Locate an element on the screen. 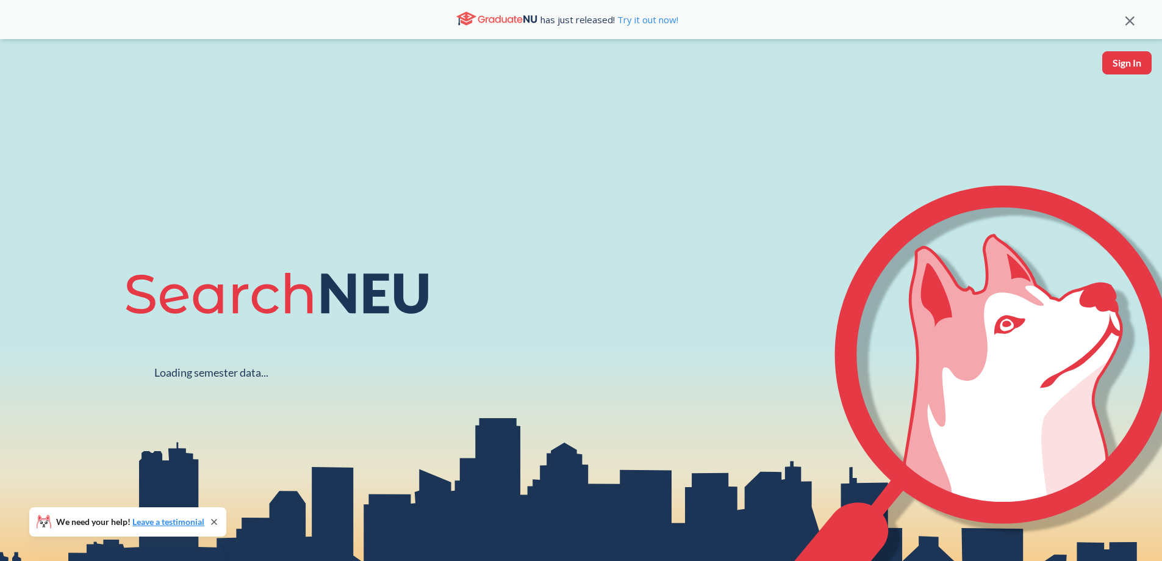 The width and height of the screenshot is (1162, 561). a: Try it out now! is located at coordinates (647, 20).